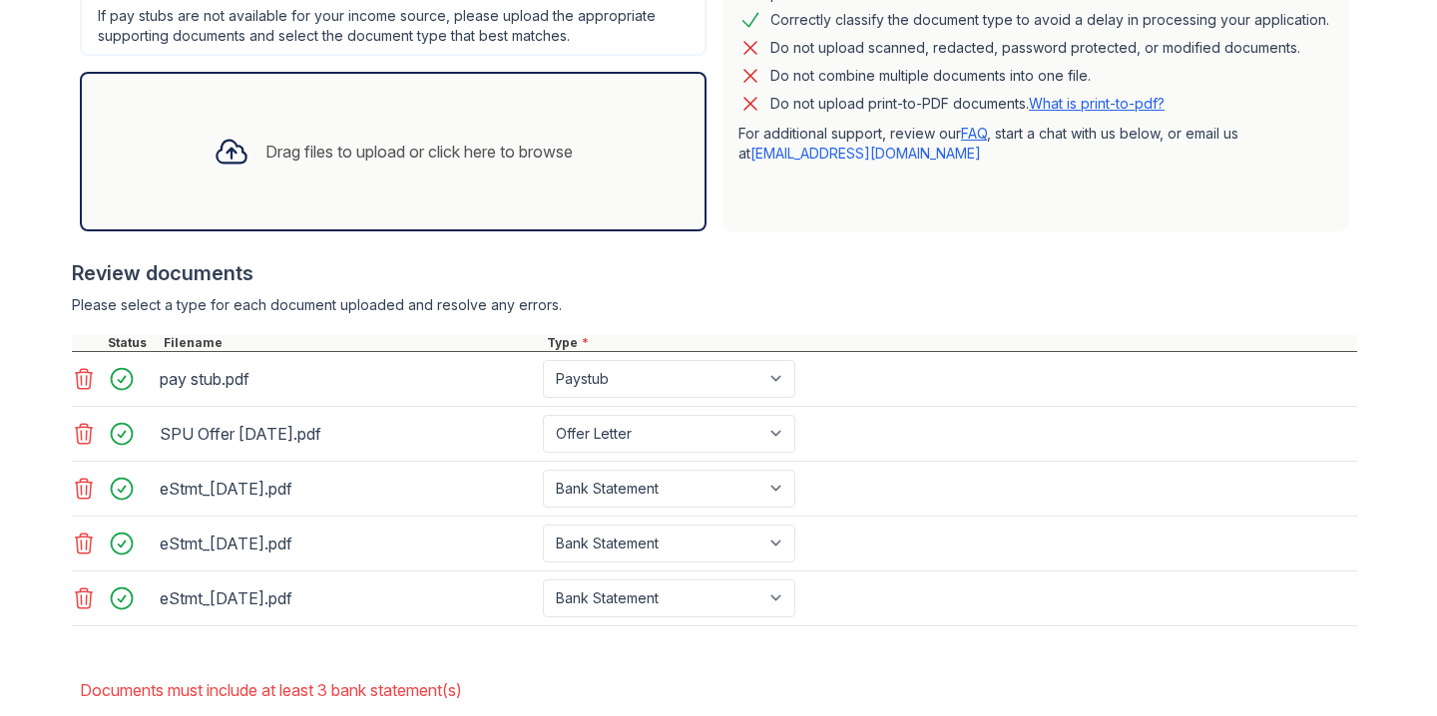 The image size is (1437, 716). What do you see at coordinates (419, 152) in the screenshot?
I see `div: Drag files to upload or click here to browse` at bounding box center [419, 152].